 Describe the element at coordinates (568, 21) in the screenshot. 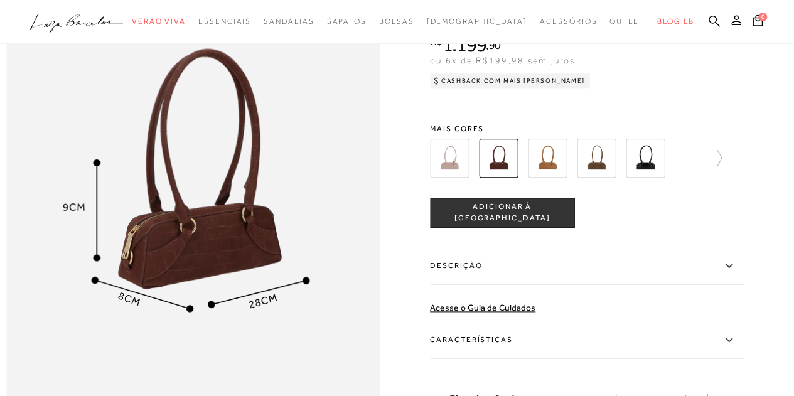

I see `span: Acessórios` at that location.